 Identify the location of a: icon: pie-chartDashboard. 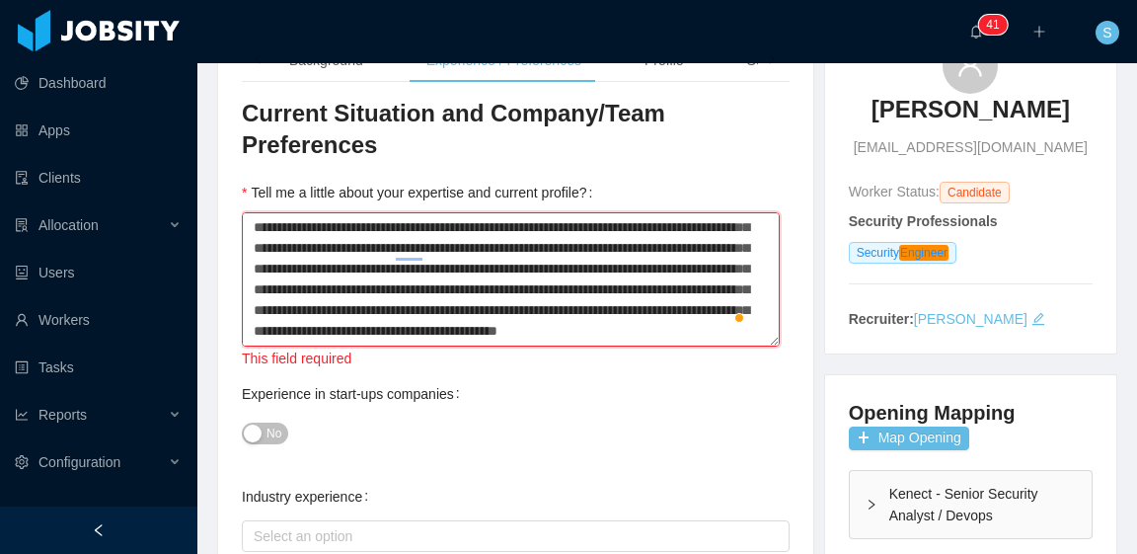
(98, 83).